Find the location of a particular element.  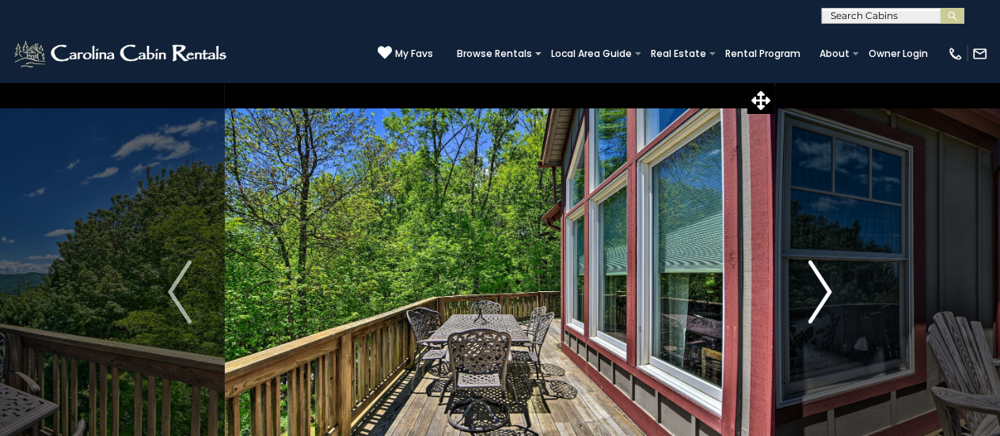

img: phone-regular-white.png is located at coordinates (955, 54).